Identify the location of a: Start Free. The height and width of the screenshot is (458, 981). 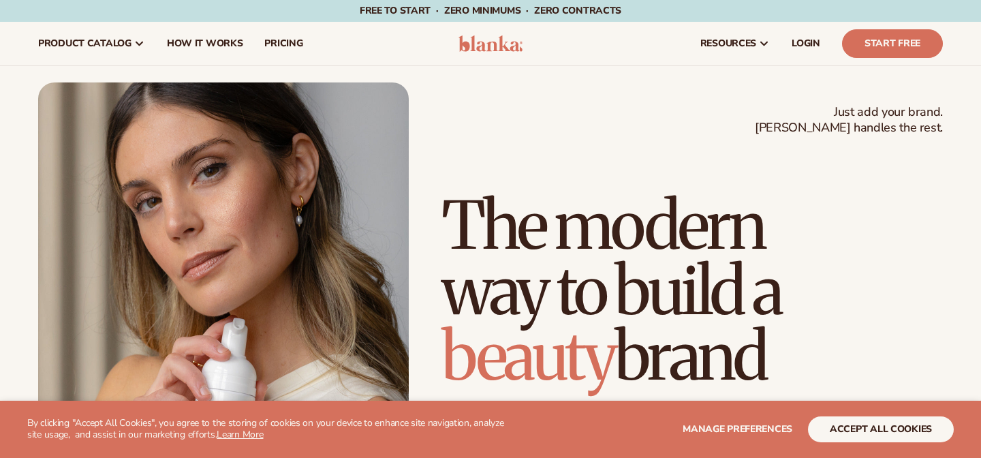
(892, 44).